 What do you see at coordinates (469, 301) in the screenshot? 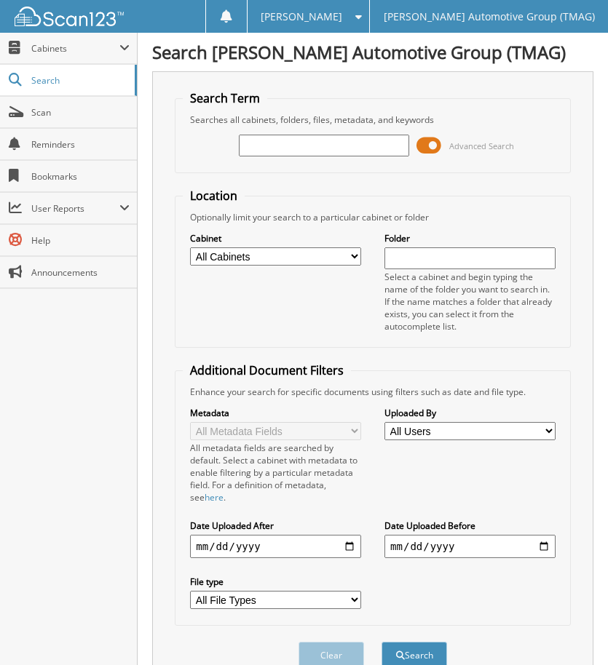
I see `div: Select a cabinet and begin typing the name of the folder you want to search in. If the name match...` at bounding box center [469, 301].